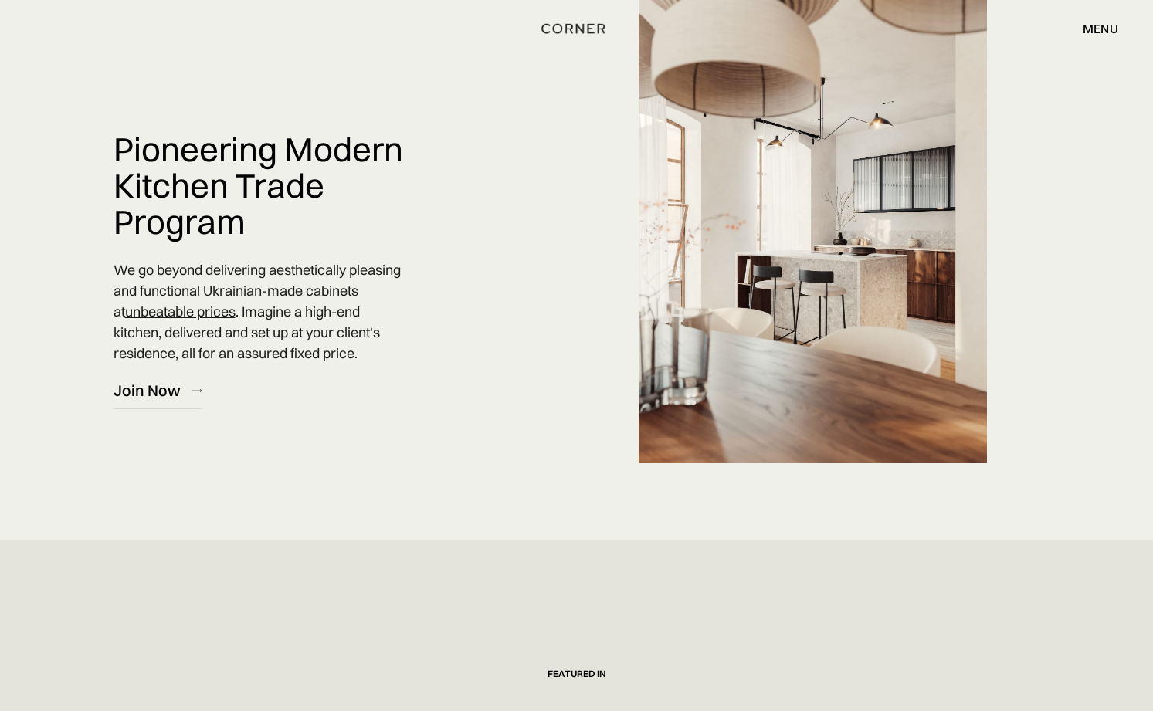 This screenshot has width=1153, height=711. I want to click on a: home, so click(576, 29).